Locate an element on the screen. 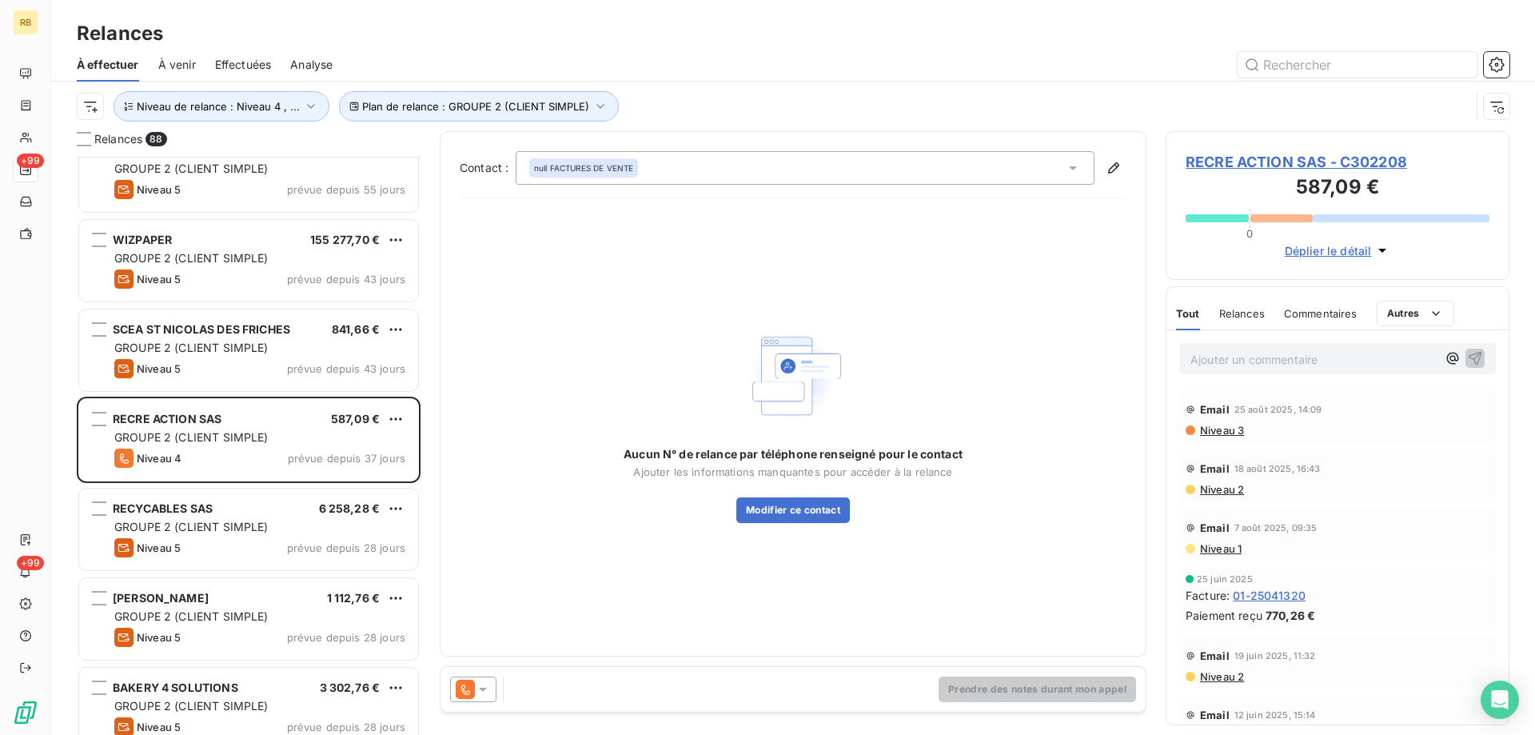  div: Open Intercom Messenger is located at coordinates (1500, 700).